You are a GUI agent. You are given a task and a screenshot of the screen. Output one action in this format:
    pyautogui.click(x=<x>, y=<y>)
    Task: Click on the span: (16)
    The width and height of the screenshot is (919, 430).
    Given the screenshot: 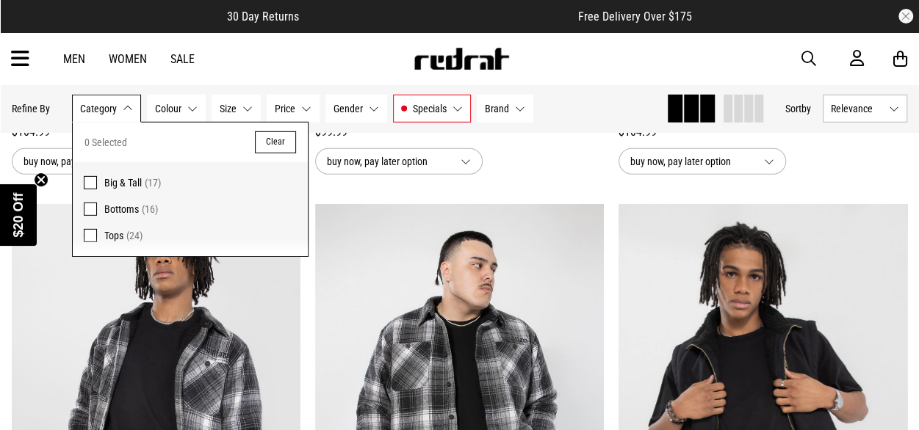 What is the action you would take?
    pyautogui.click(x=150, y=209)
    